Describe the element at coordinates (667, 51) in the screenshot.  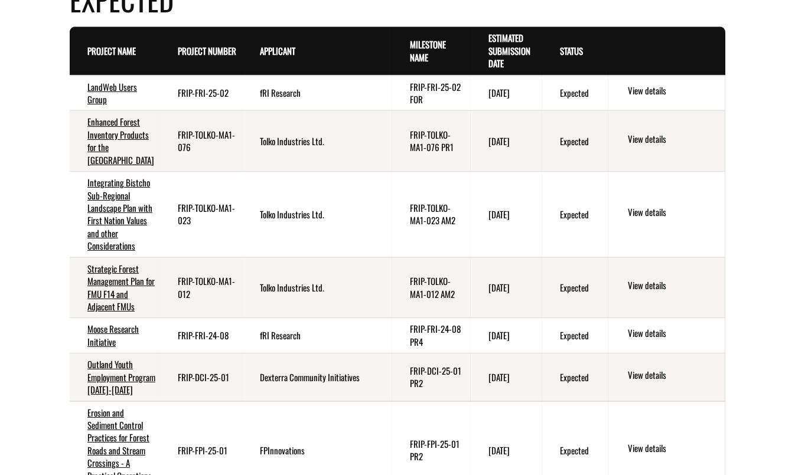
I see `th: Actions` at that location.